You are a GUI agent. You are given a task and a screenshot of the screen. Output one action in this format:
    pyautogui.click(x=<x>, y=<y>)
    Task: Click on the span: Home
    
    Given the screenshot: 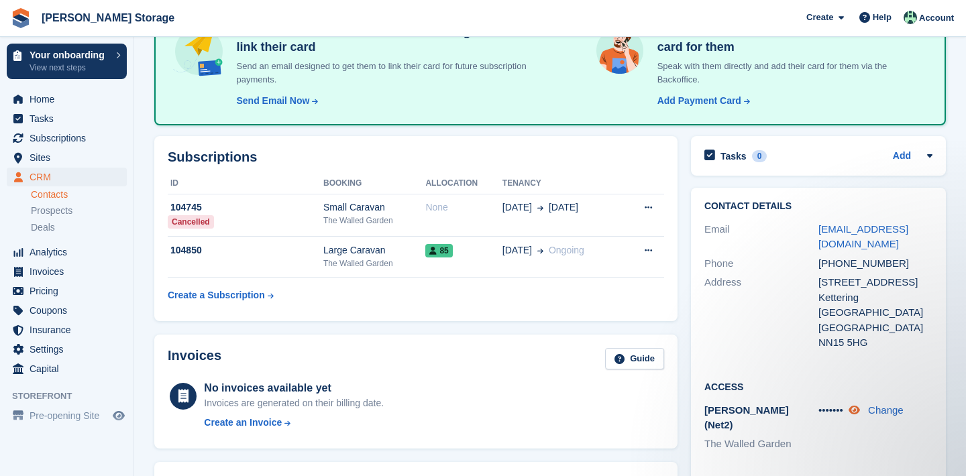 What is the action you would take?
    pyautogui.click(x=70, y=99)
    